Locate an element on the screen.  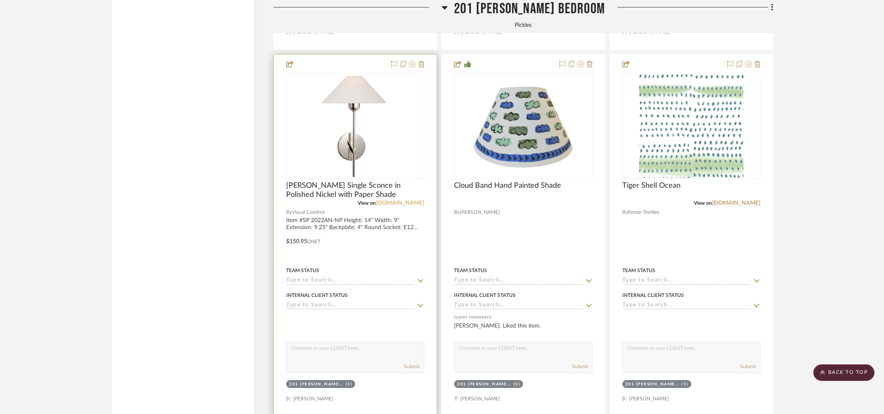
img: Tiger Shell Ocean is located at coordinates (691, 126).